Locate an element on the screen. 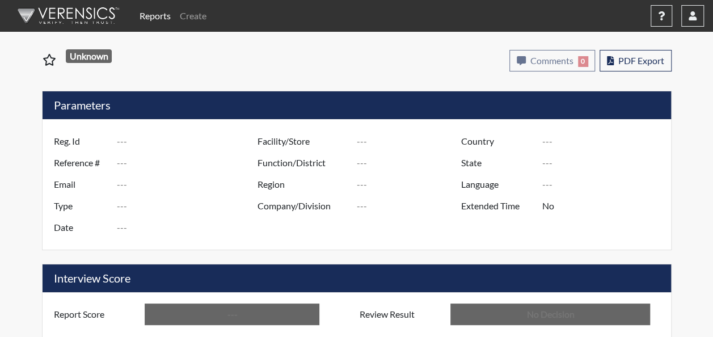  a: Reports is located at coordinates (155, 16).